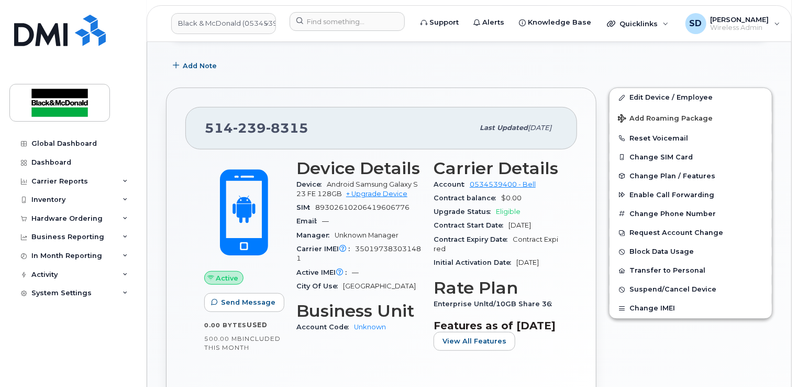  What do you see at coordinates (691, 308) in the screenshot?
I see `button: Change IMEI` at bounding box center [691, 308].